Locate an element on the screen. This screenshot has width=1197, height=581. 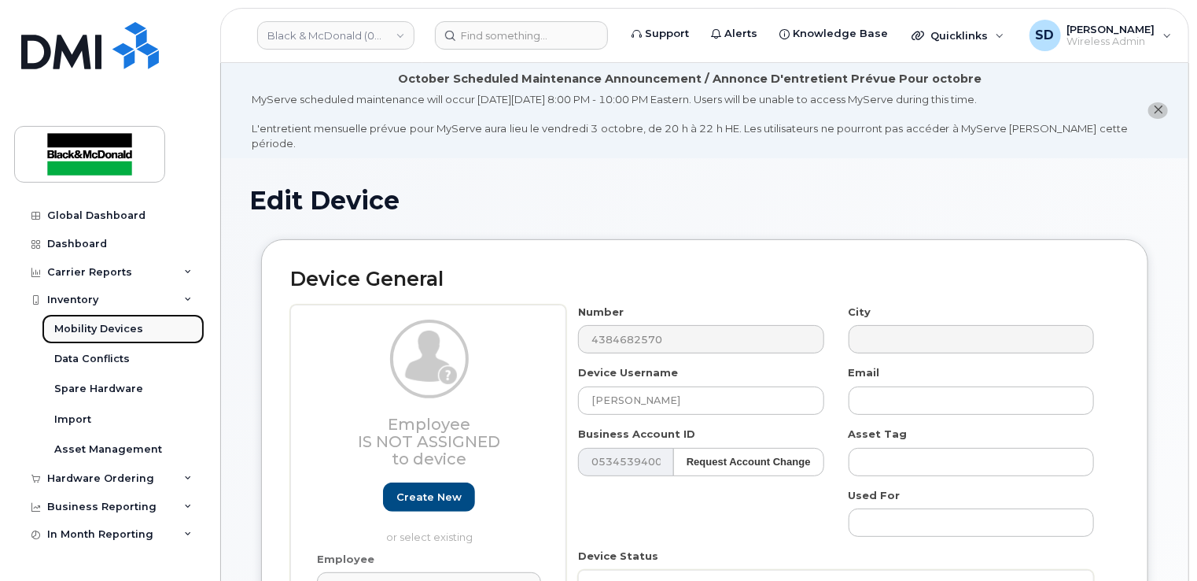
strong: Request Account Change is located at coordinates (749, 461).